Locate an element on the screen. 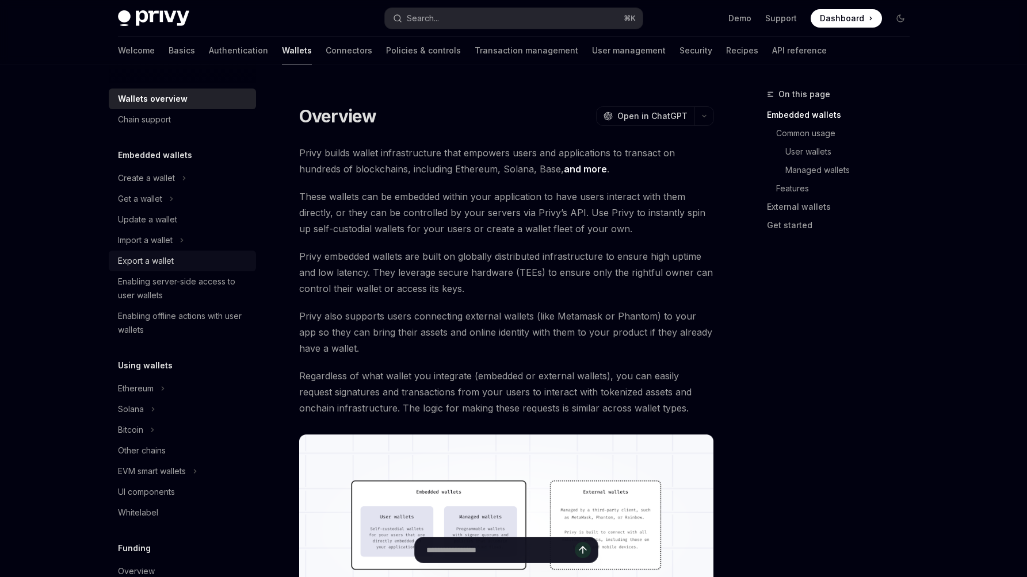 This screenshot has height=577, width=1027. div: Other chains is located at coordinates (141, 451).